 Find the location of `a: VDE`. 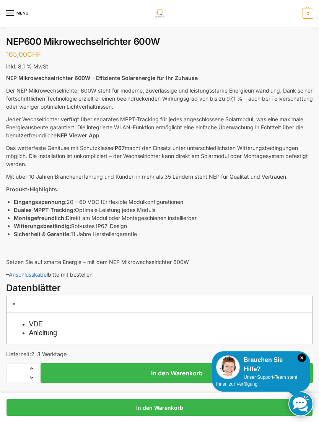

a: VDE is located at coordinates (36, 324).